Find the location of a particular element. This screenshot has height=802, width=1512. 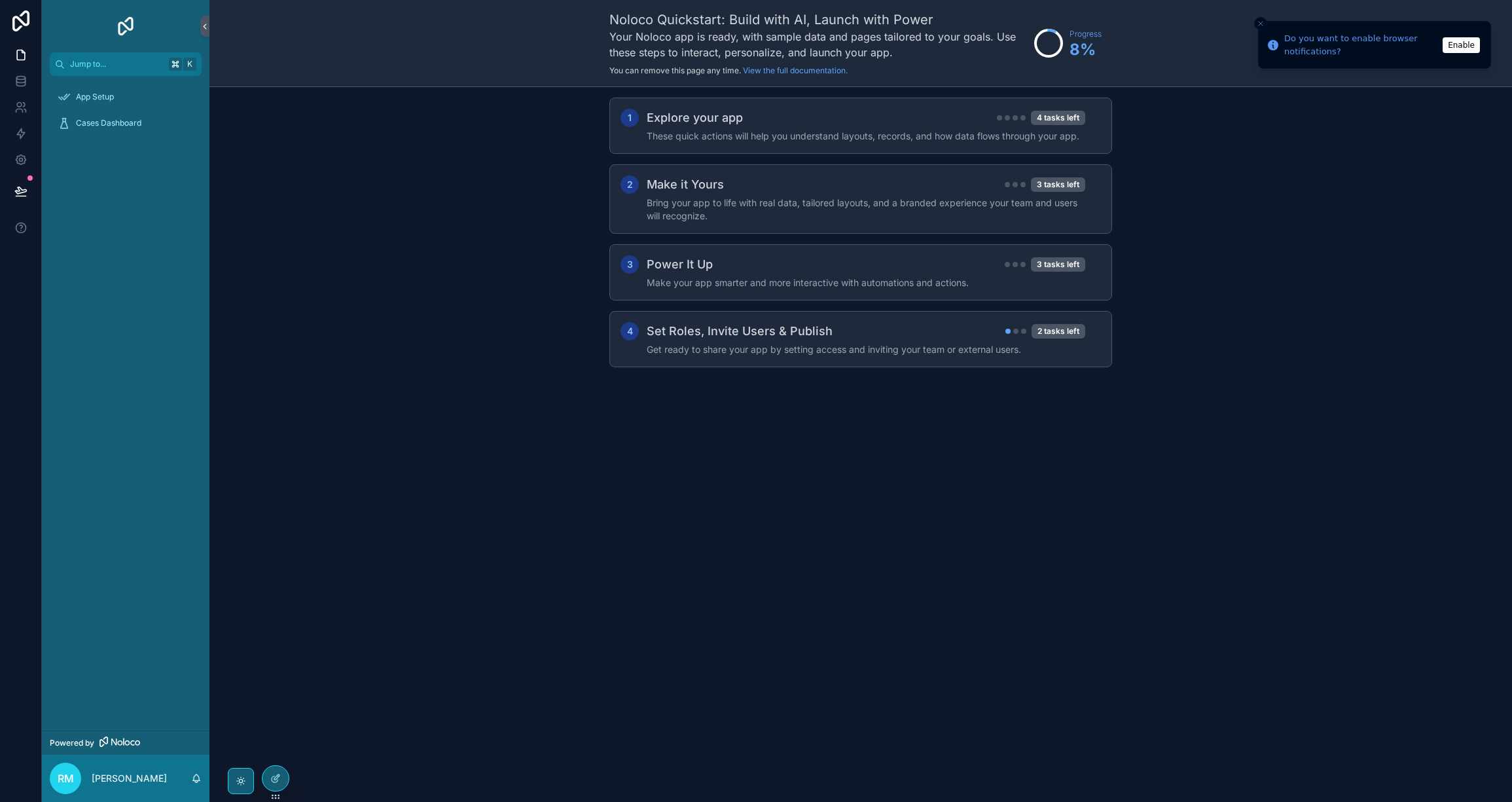

span: Powered by is located at coordinates (72, 743).